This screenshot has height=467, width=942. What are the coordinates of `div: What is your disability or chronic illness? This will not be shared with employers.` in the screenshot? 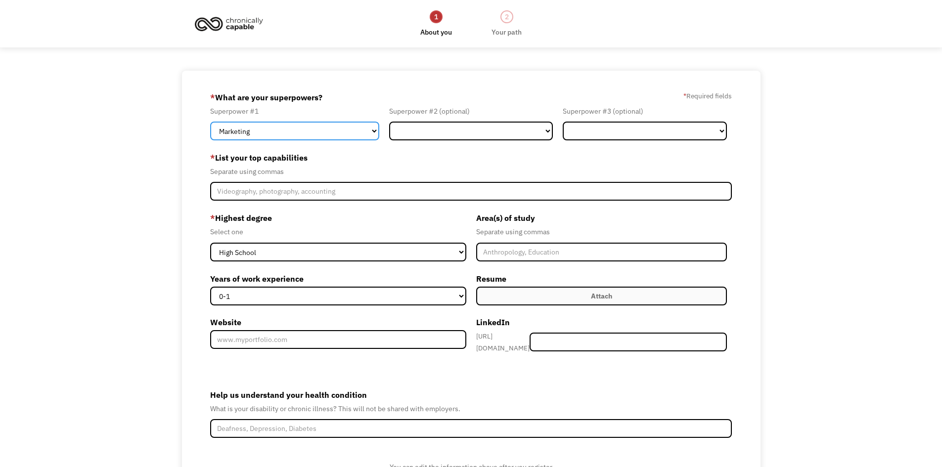 It's located at (471, 409).